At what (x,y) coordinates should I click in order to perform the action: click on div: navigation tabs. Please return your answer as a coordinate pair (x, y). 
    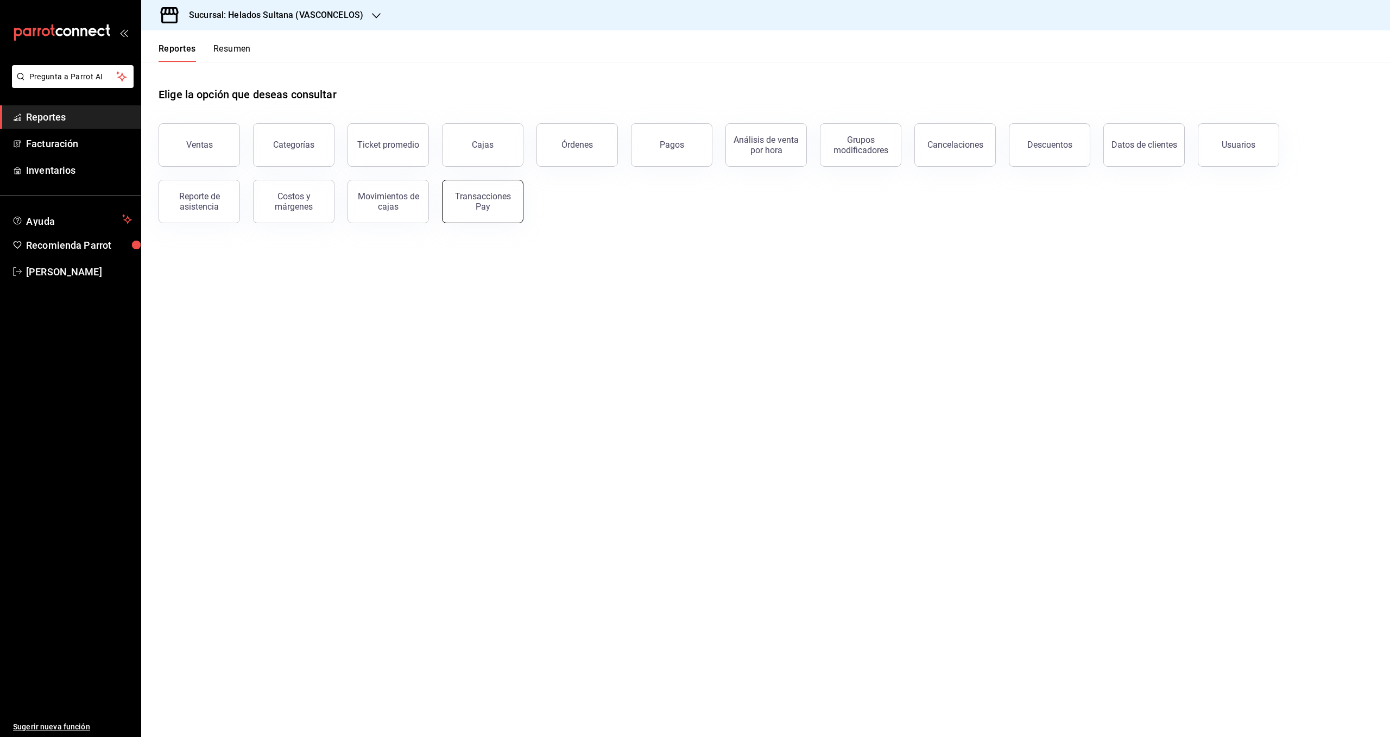
    Looking at the image, I should click on (205, 53).